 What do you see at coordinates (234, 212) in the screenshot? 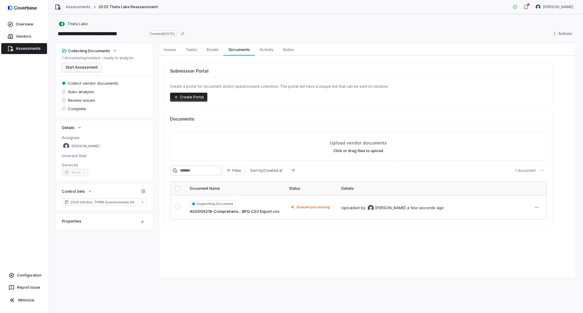
I see `a: AS0006218-Comprehens... BPQ CSV Export.csv` at bounding box center [234, 212].